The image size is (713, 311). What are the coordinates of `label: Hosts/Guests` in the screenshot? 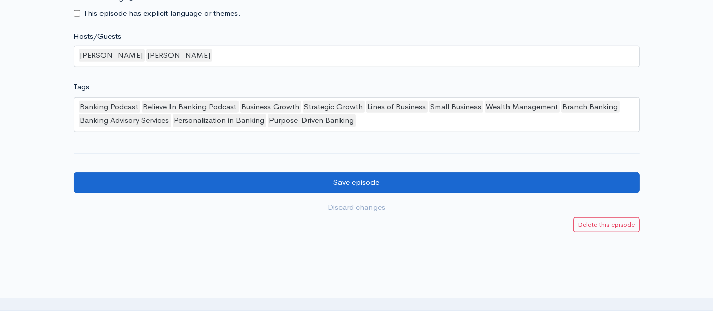 It's located at (97, 36).